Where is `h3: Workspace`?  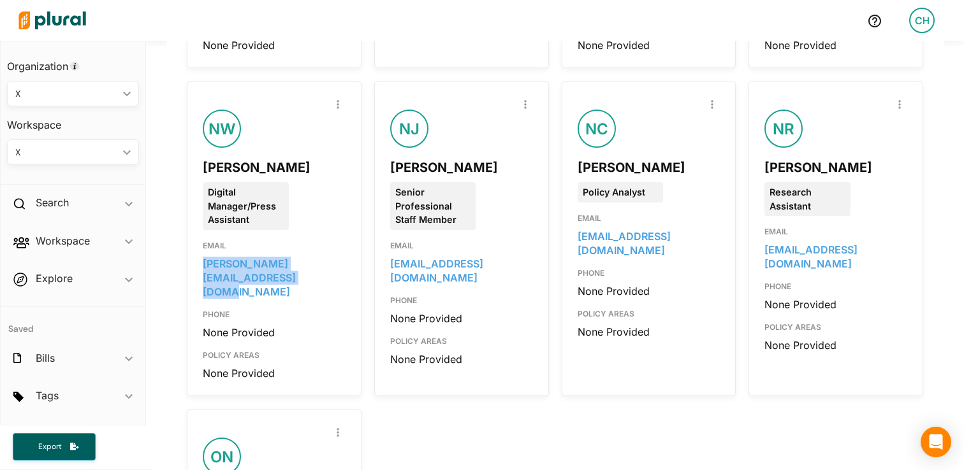
h3: Workspace is located at coordinates (73, 120).